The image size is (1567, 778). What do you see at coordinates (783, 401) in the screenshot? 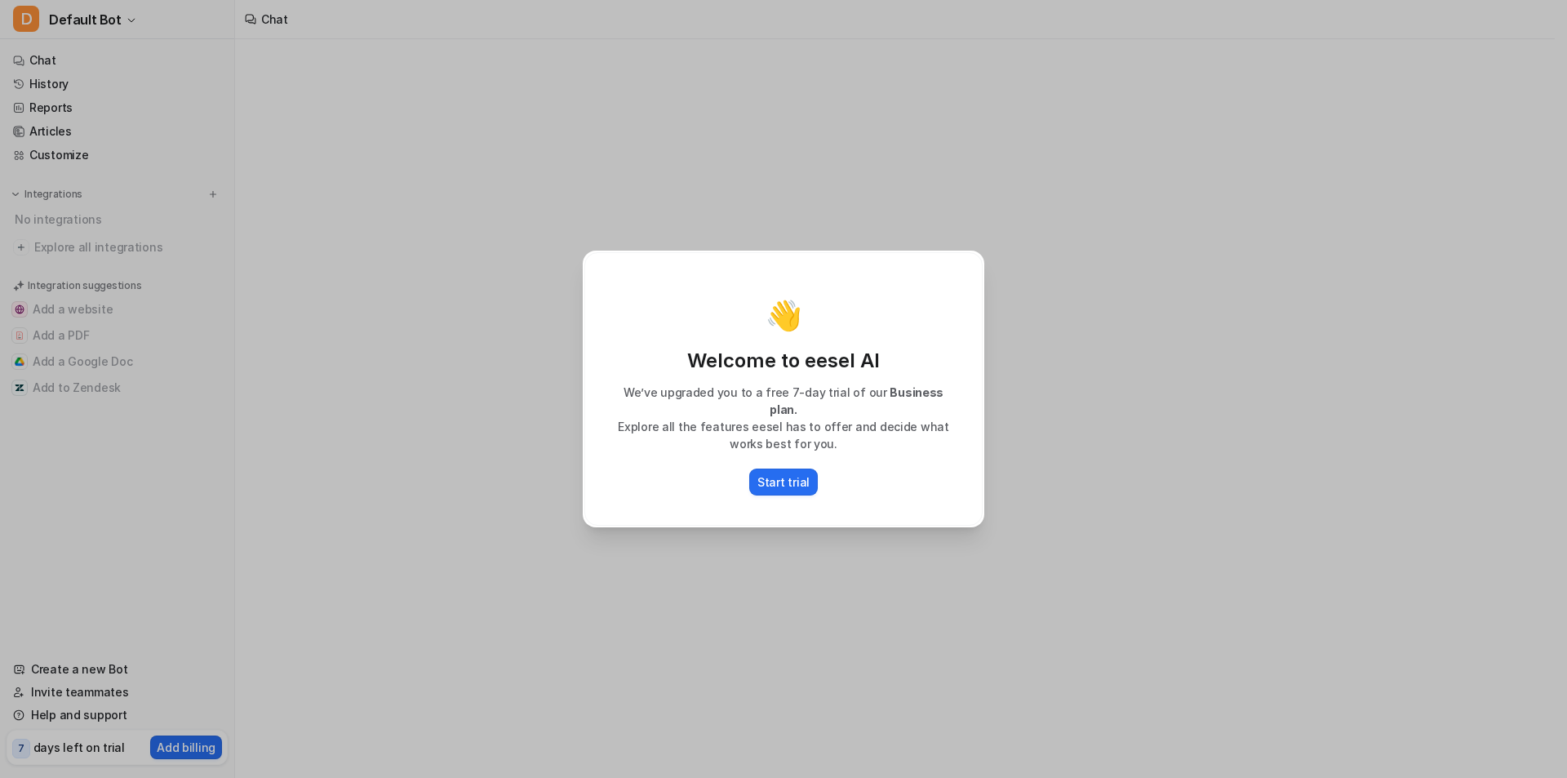
I see `p: We’ve upgraded you to a free 7-day trial of our` at bounding box center [783, 401].